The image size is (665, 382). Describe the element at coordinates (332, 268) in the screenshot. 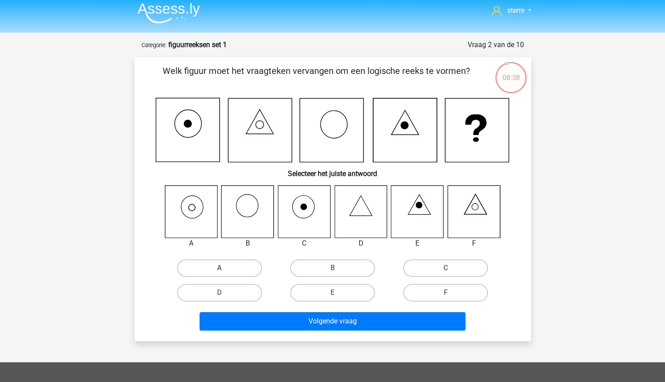

I see `label: B` at that location.